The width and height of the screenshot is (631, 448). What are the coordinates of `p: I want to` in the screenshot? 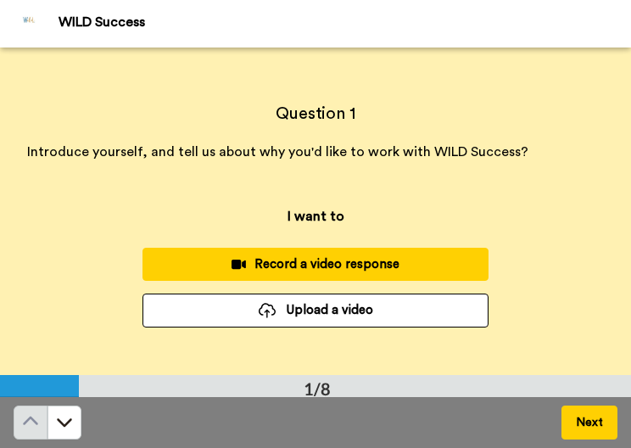 It's located at (315, 216).